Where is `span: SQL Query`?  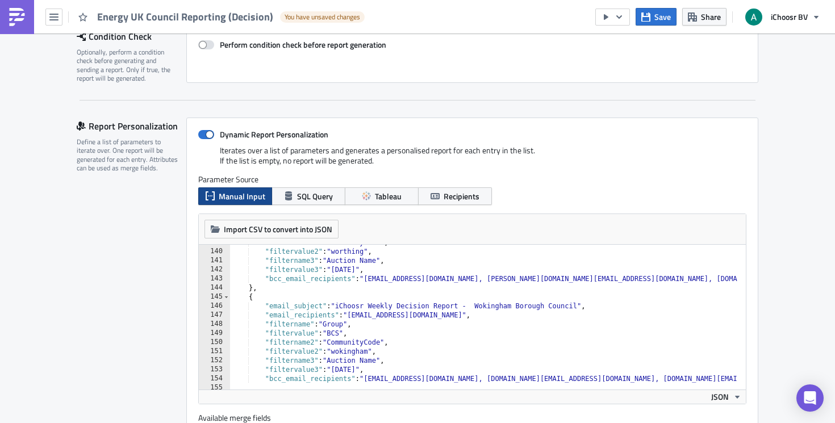 span: SQL Query is located at coordinates (315, 196).